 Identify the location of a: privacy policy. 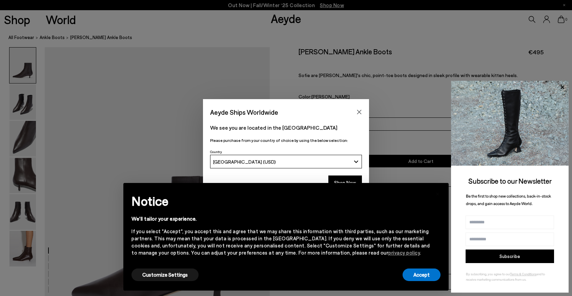
(404, 252).